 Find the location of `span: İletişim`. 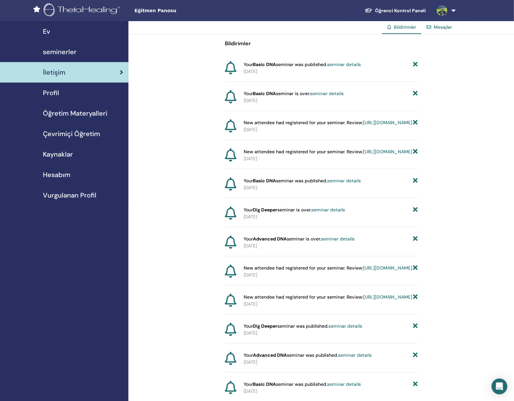

span: İletişim is located at coordinates (54, 72).